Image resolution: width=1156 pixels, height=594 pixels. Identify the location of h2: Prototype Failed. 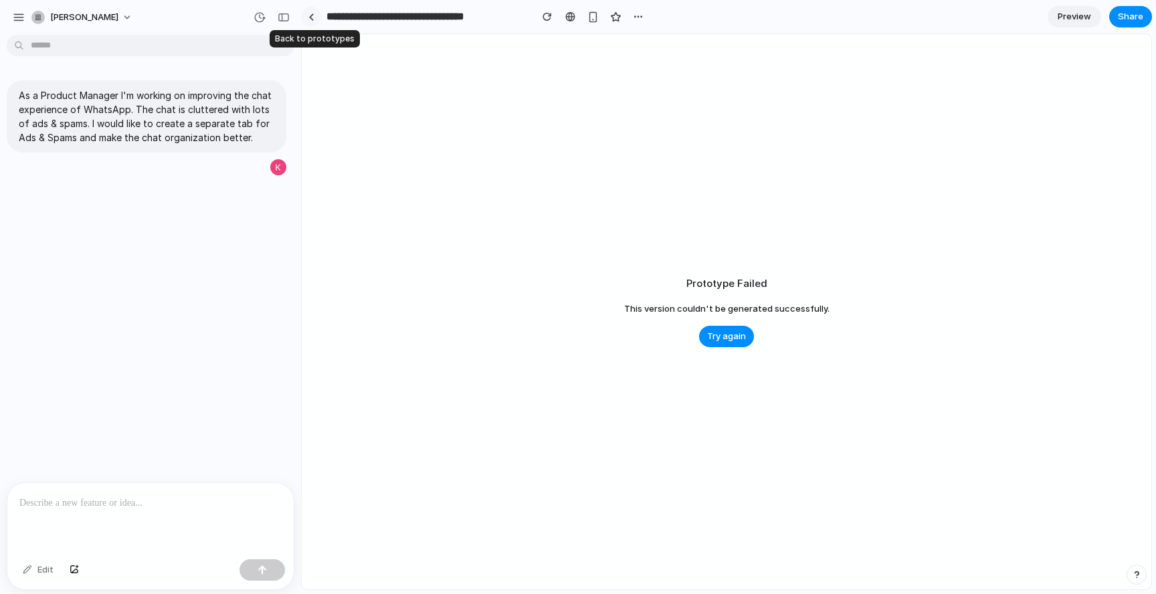
(726, 284).